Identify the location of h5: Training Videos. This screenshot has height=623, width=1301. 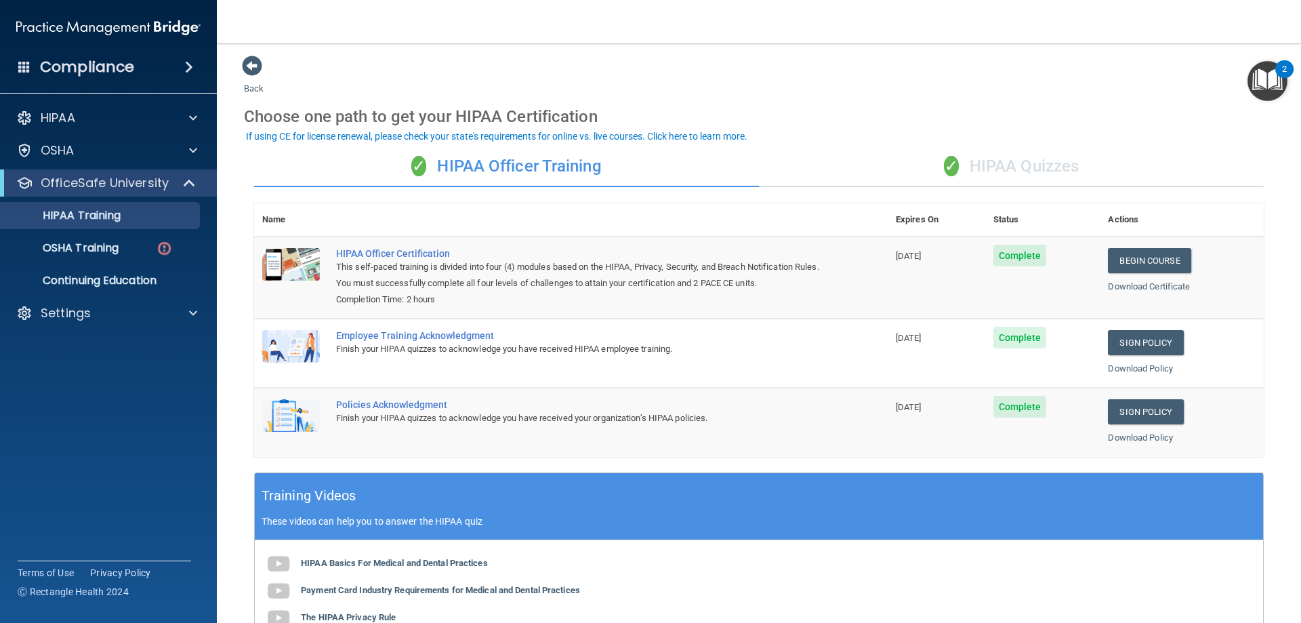
(309, 495).